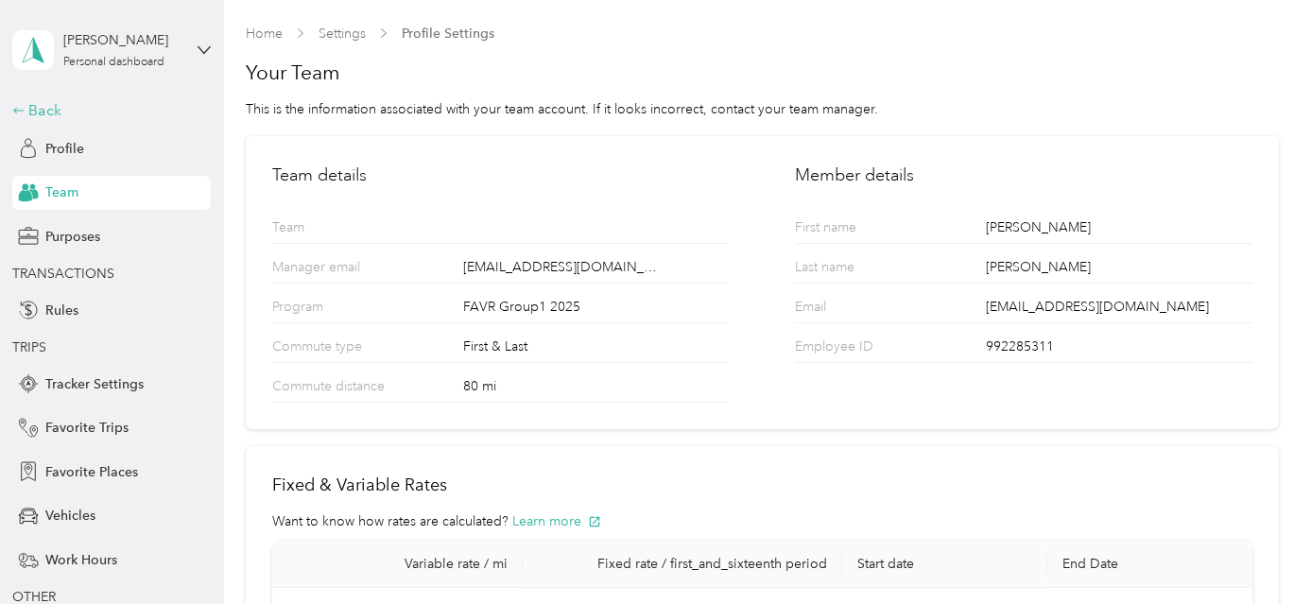 The width and height of the screenshot is (1311, 604). What do you see at coordinates (345, 349) in the screenshot?
I see `p: Commute type` at bounding box center [345, 349].